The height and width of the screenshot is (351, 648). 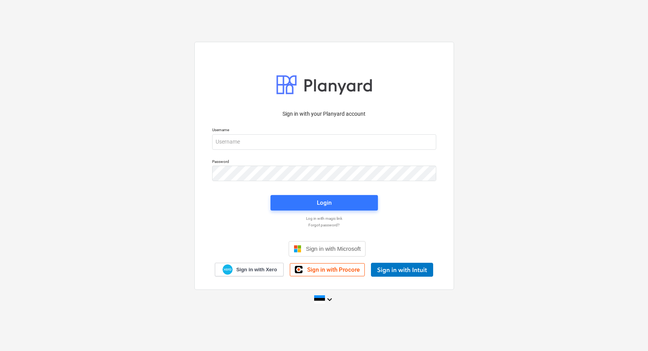 I want to click on p: Username, so click(x=324, y=130).